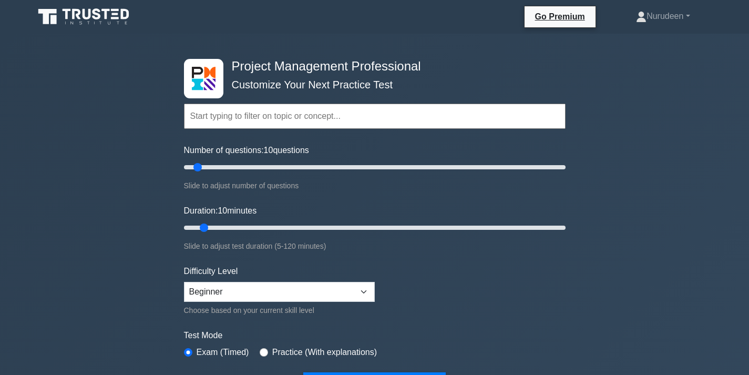 The image size is (749, 375). What do you see at coordinates (324, 352) in the screenshot?
I see `label: Practice (With explanations)` at bounding box center [324, 352].